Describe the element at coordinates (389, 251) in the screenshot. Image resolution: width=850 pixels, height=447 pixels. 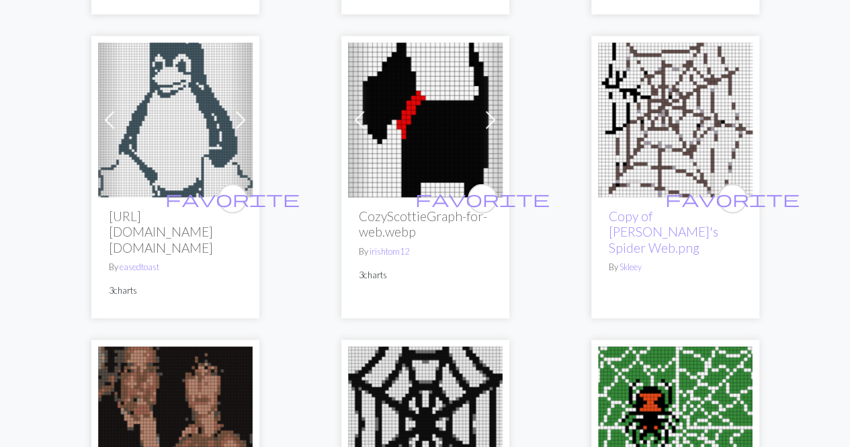
I see `a: irishtom12` at that location.